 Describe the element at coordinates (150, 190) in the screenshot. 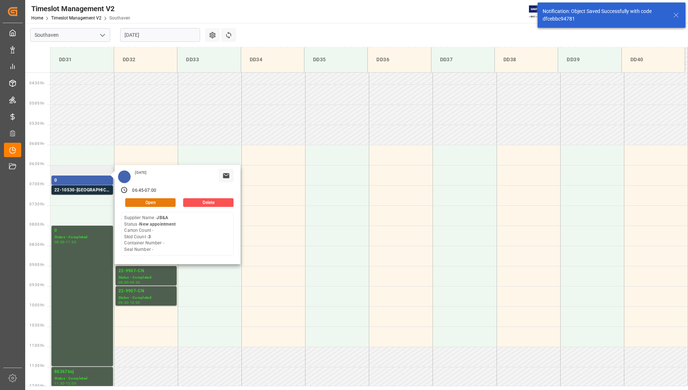

I see `div: 07:00` at that location.